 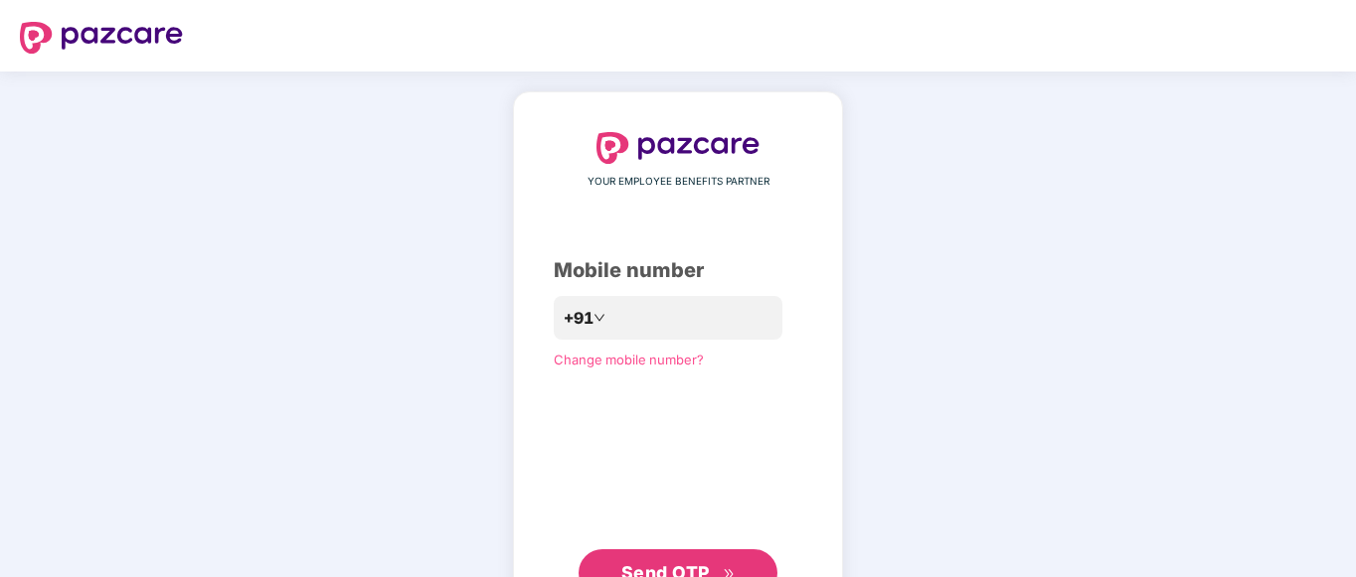 I want to click on div: Mobile number, so click(x=678, y=270).